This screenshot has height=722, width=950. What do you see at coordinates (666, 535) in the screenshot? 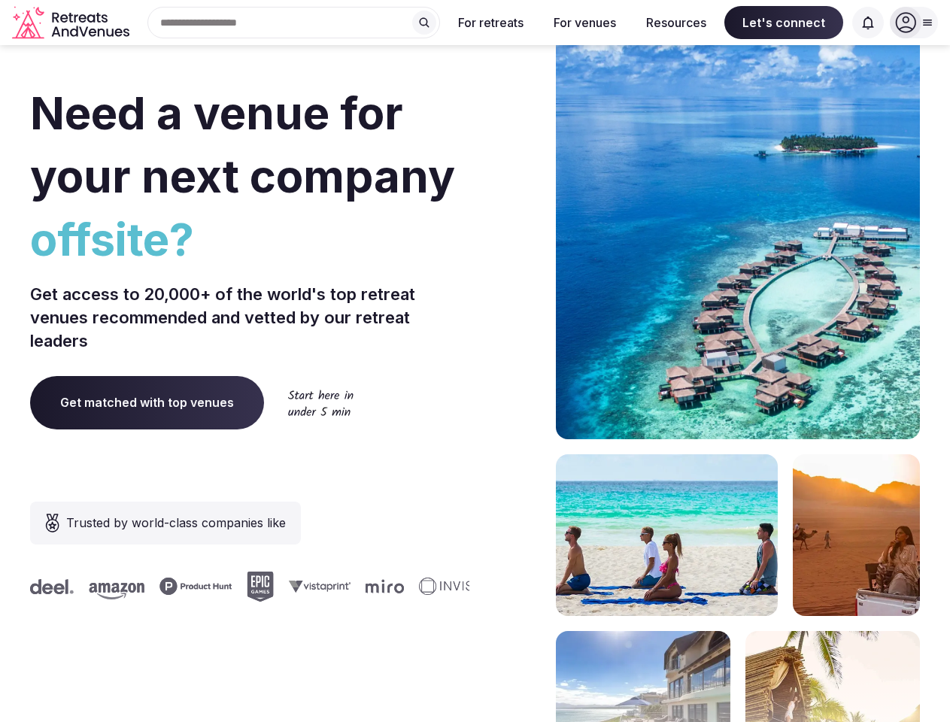
I see `img: yoga on tropical beach` at bounding box center [666, 535].